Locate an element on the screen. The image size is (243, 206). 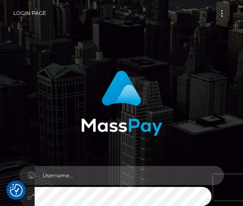
img: MassPay Login is located at coordinates (122, 103).